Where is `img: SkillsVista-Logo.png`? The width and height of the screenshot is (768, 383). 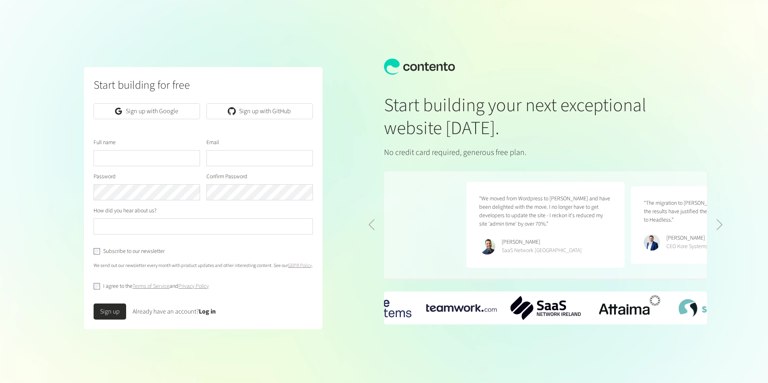
img: SkillsVista-Logo.png is located at coordinates (714, 308).